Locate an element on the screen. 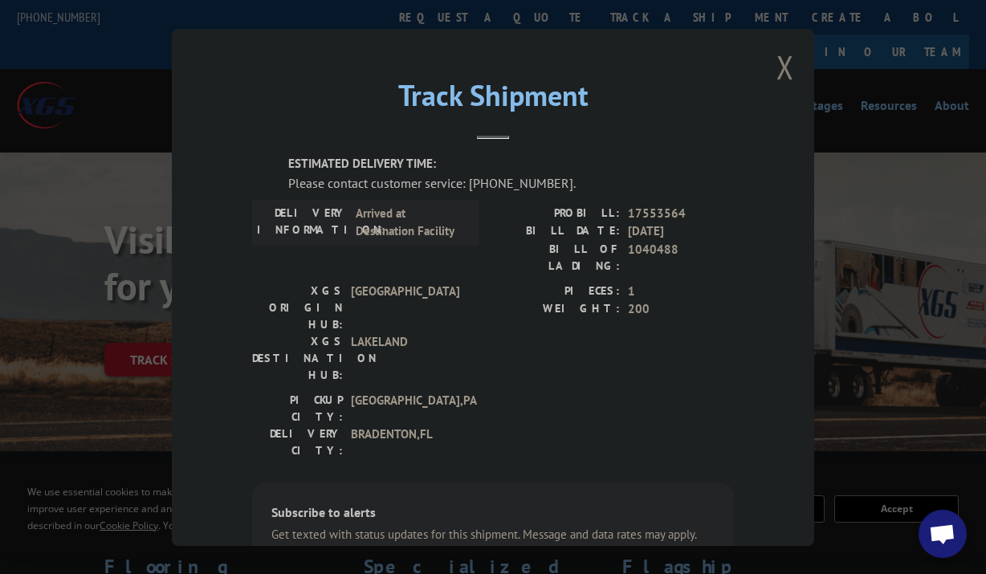 This screenshot has height=574, width=986. span: 17553564 is located at coordinates (681, 213).